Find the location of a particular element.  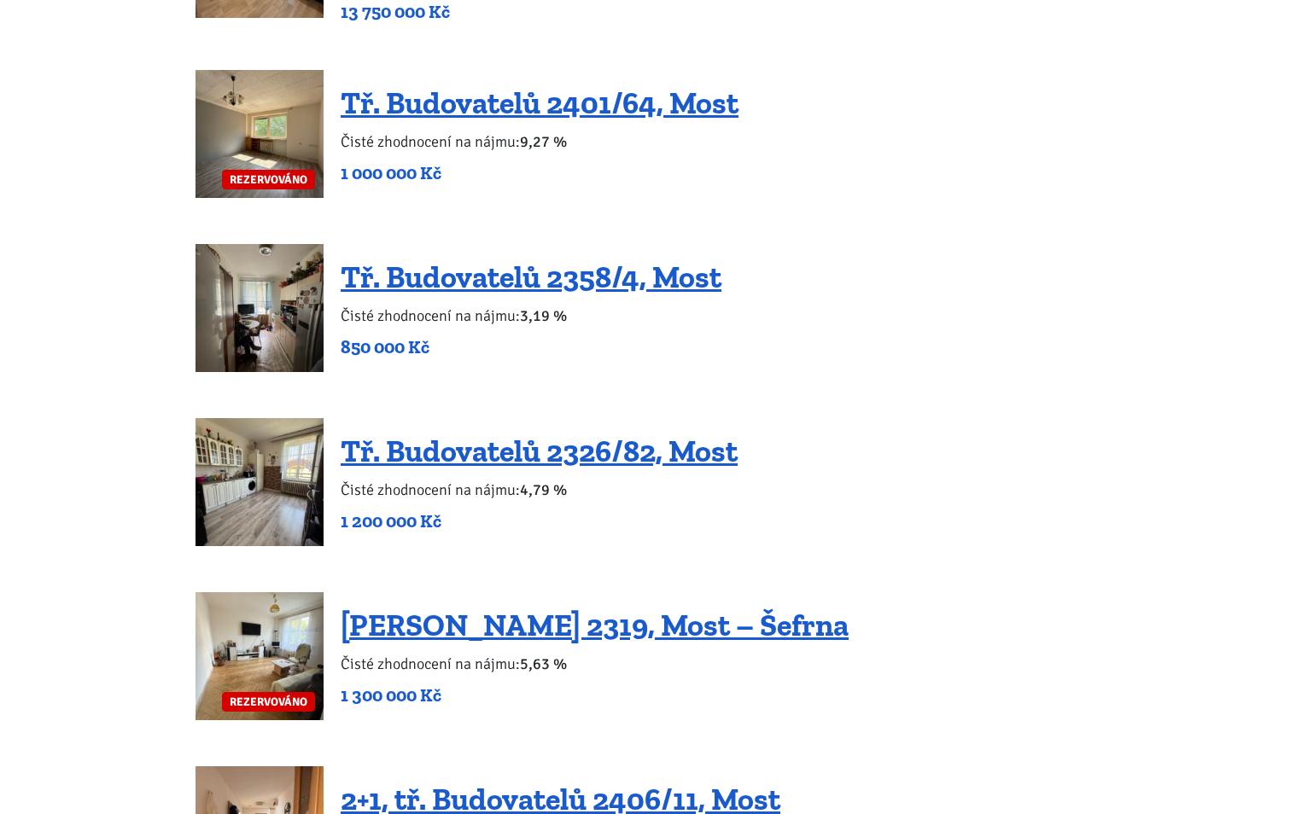

b: 3,19 % is located at coordinates (543, 316).